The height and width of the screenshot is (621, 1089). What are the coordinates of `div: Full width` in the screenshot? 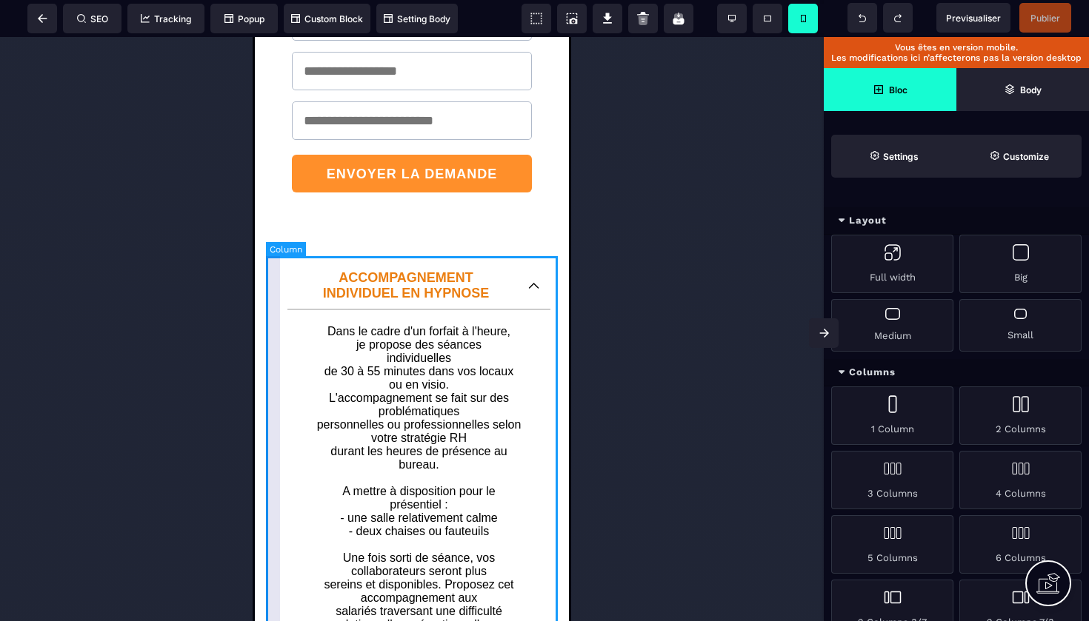 It's located at (892, 264).